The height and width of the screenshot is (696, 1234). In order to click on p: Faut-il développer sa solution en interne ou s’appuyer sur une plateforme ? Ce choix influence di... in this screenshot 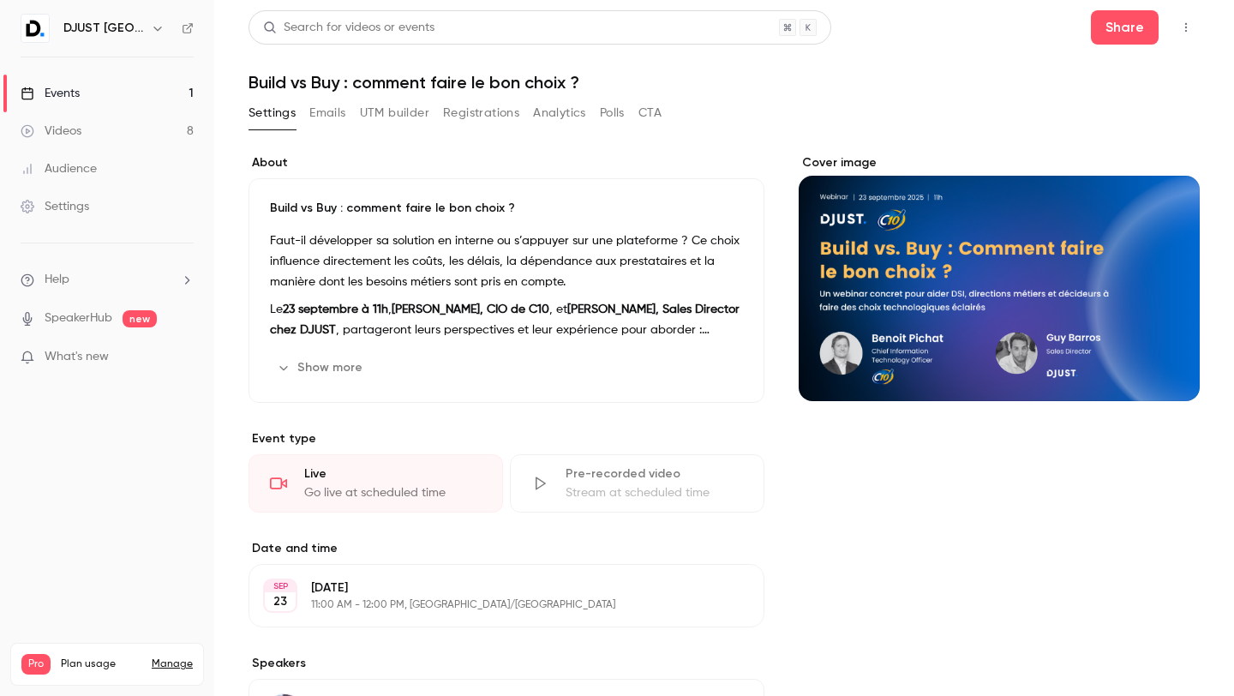, I will do `click(506, 261)`.